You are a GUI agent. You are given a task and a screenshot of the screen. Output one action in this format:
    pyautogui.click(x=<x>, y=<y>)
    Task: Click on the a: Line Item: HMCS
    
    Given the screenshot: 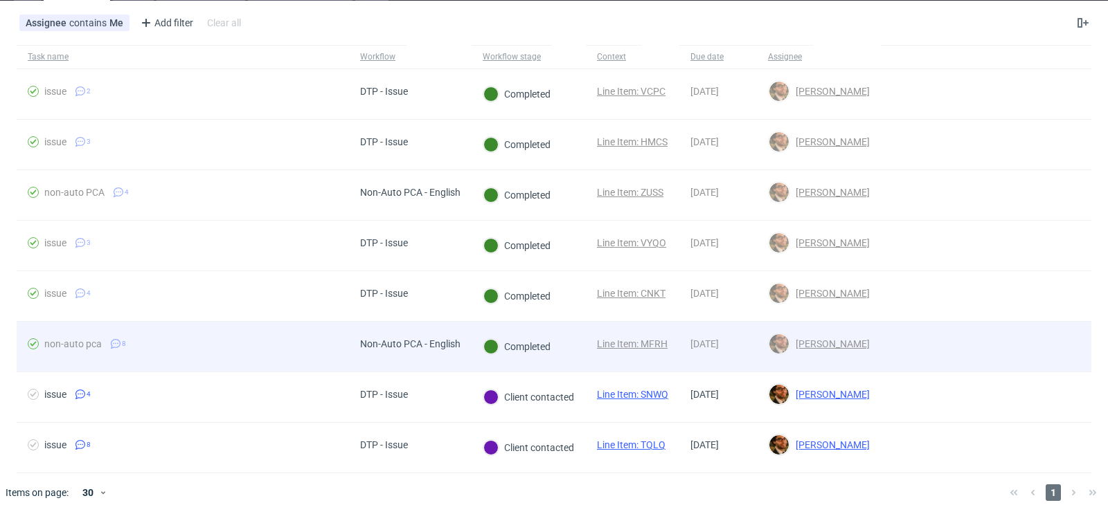 What is the action you would take?
    pyautogui.click(x=632, y=142)
    